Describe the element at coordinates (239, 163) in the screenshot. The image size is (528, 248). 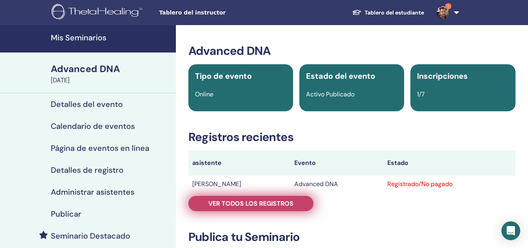
I see `th: asistente` at that location.